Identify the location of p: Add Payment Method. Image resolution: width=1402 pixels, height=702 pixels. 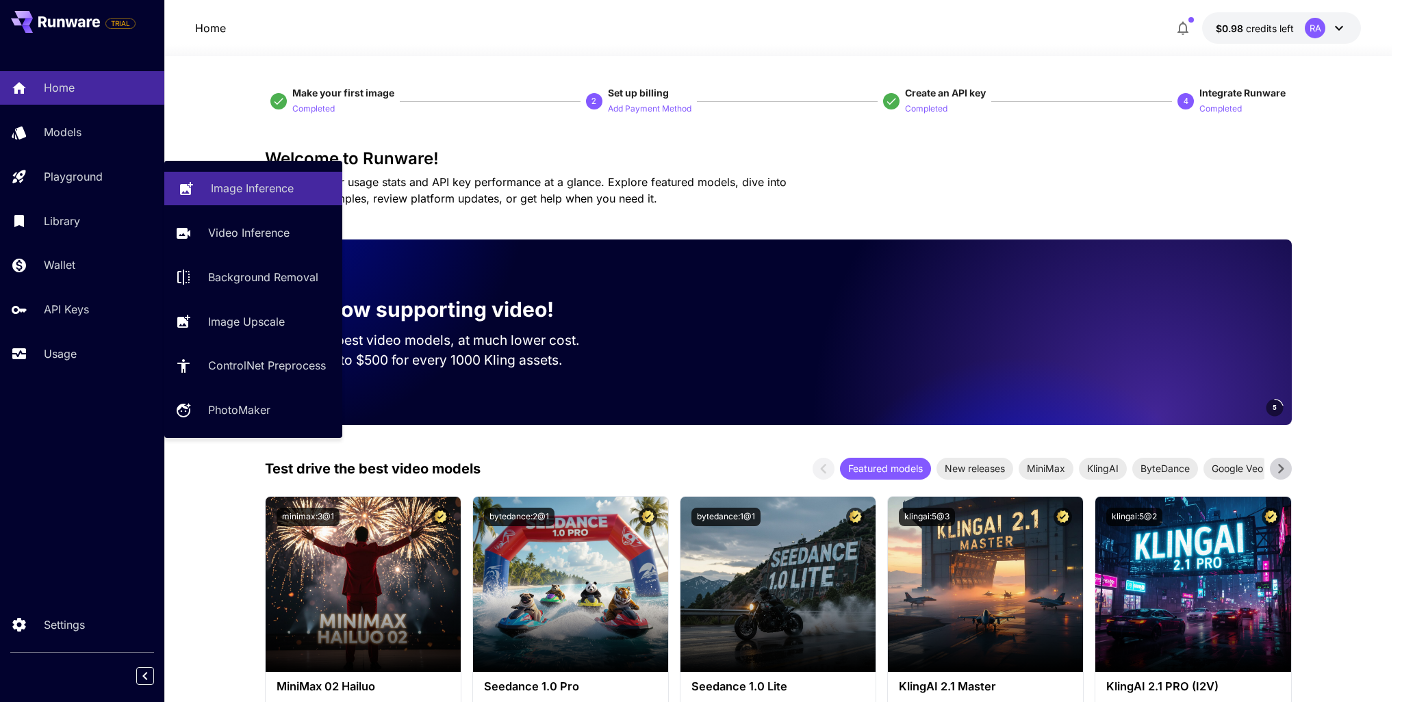
(650, 109).